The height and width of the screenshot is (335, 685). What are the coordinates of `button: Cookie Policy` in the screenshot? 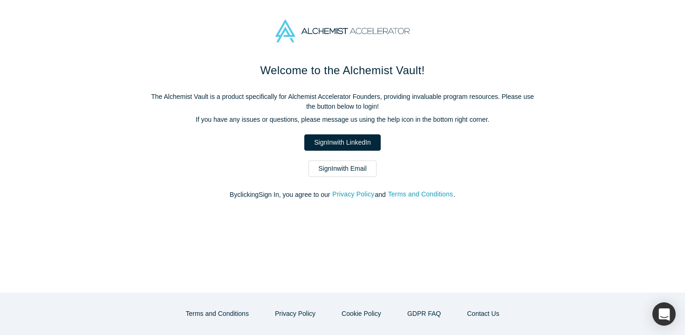 It's located at (361, 313).